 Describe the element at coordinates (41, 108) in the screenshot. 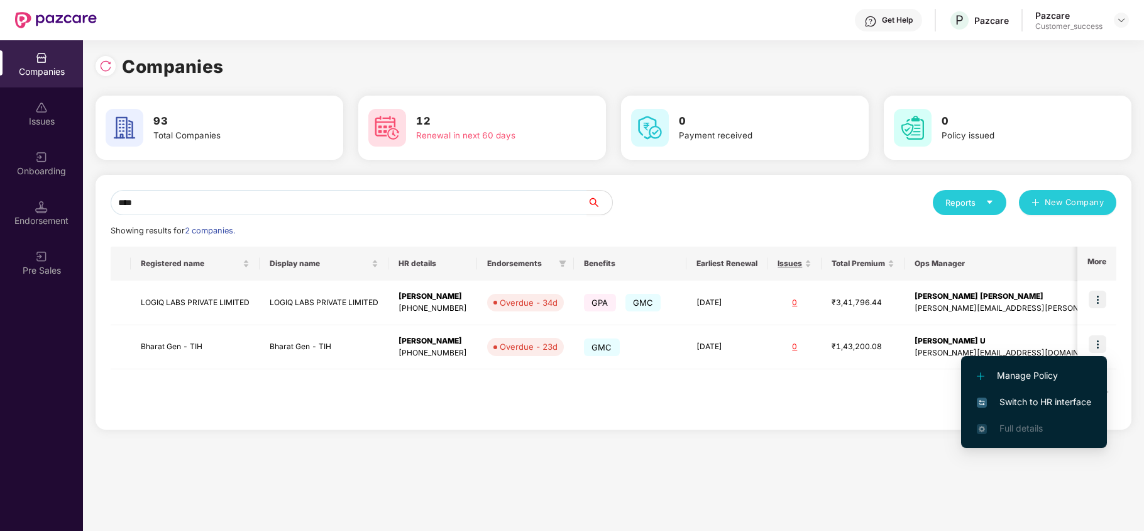

I see `img: svg+xml;base64,PHN2ZyBpZD0iSXNzdWVzX2Rpc2FibGVkIiB4bWxucz0iaHR0cDovL3d3dy53My5vcmcvMjAwMC9zdmciIH...` at that location.